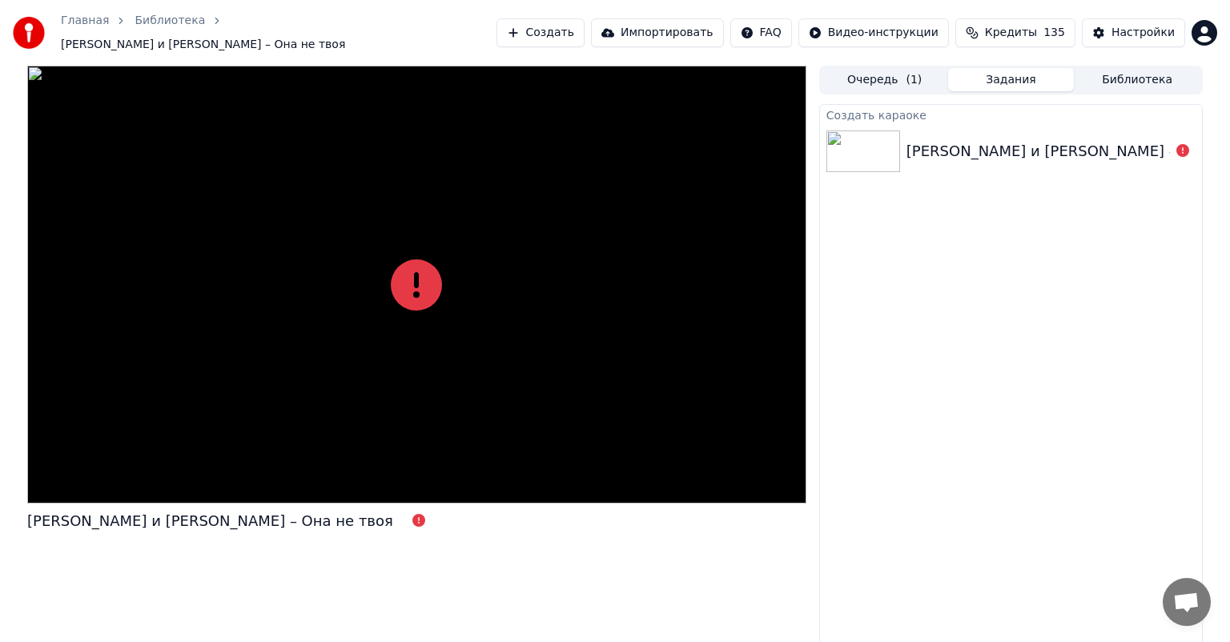 The image size is (1230, 642). I want to click on button: Создать, so click(541, 33).